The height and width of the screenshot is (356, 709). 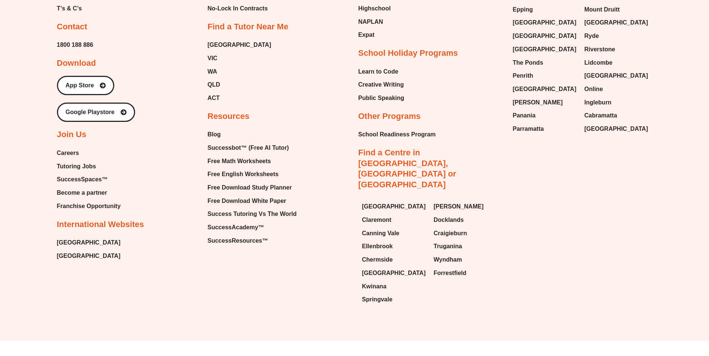 What do you see at coordinates (616, 89) in the screenshot?
I see `a: Online` at bounding box center [616, 89].